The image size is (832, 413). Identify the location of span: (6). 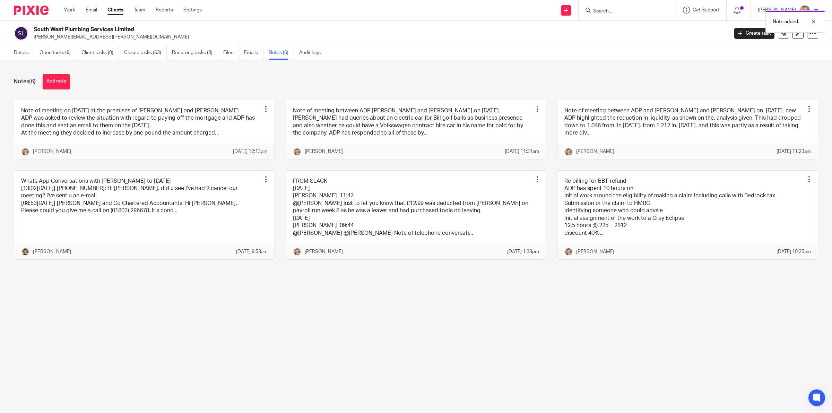
(32, 81).